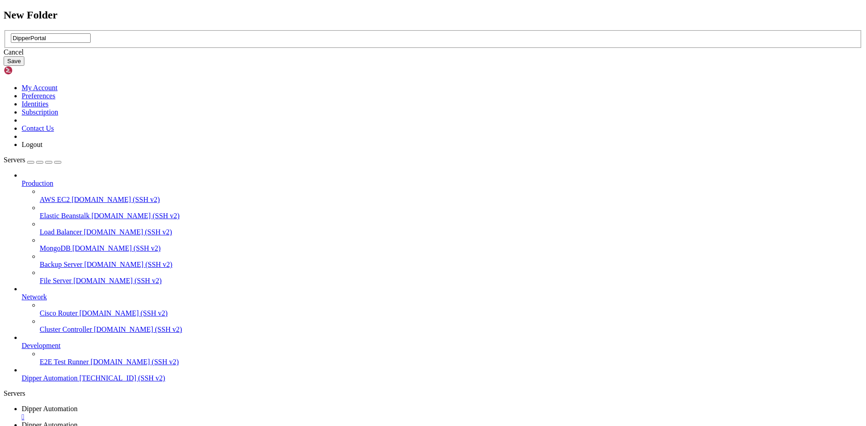  What do you see at coordinates (376, 322) in the screenshot?
I see `x-row: New release '22.04.5 LTS' available.` at bounding box center [376, 322].